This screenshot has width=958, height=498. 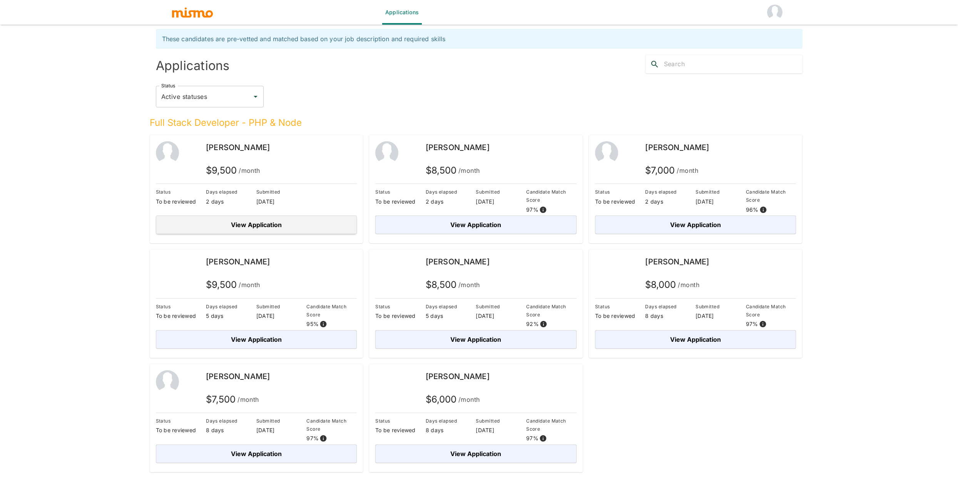 I want to click on p: 95 %, so click(x=313, y=324).